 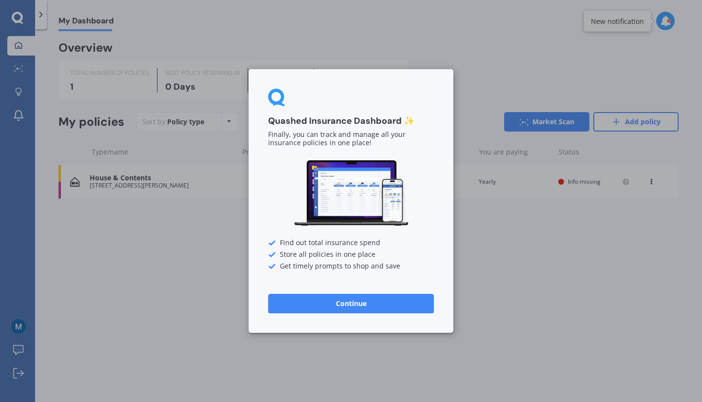 I want to click on img: Dashboard, so click(x=351, y=193).